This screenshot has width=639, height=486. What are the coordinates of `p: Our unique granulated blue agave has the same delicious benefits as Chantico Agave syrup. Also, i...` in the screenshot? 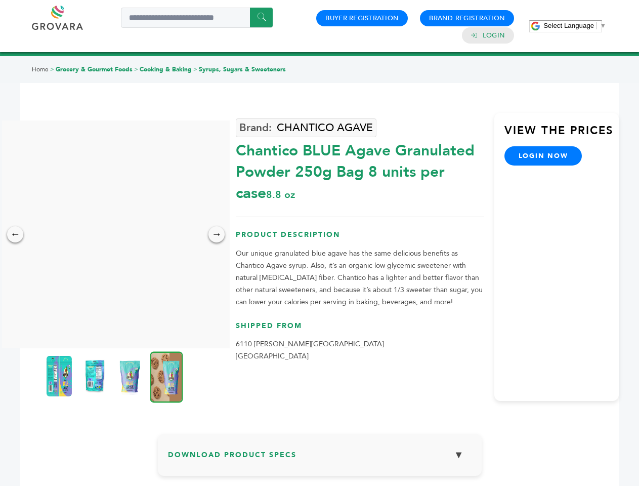 It's located at (360, 278).